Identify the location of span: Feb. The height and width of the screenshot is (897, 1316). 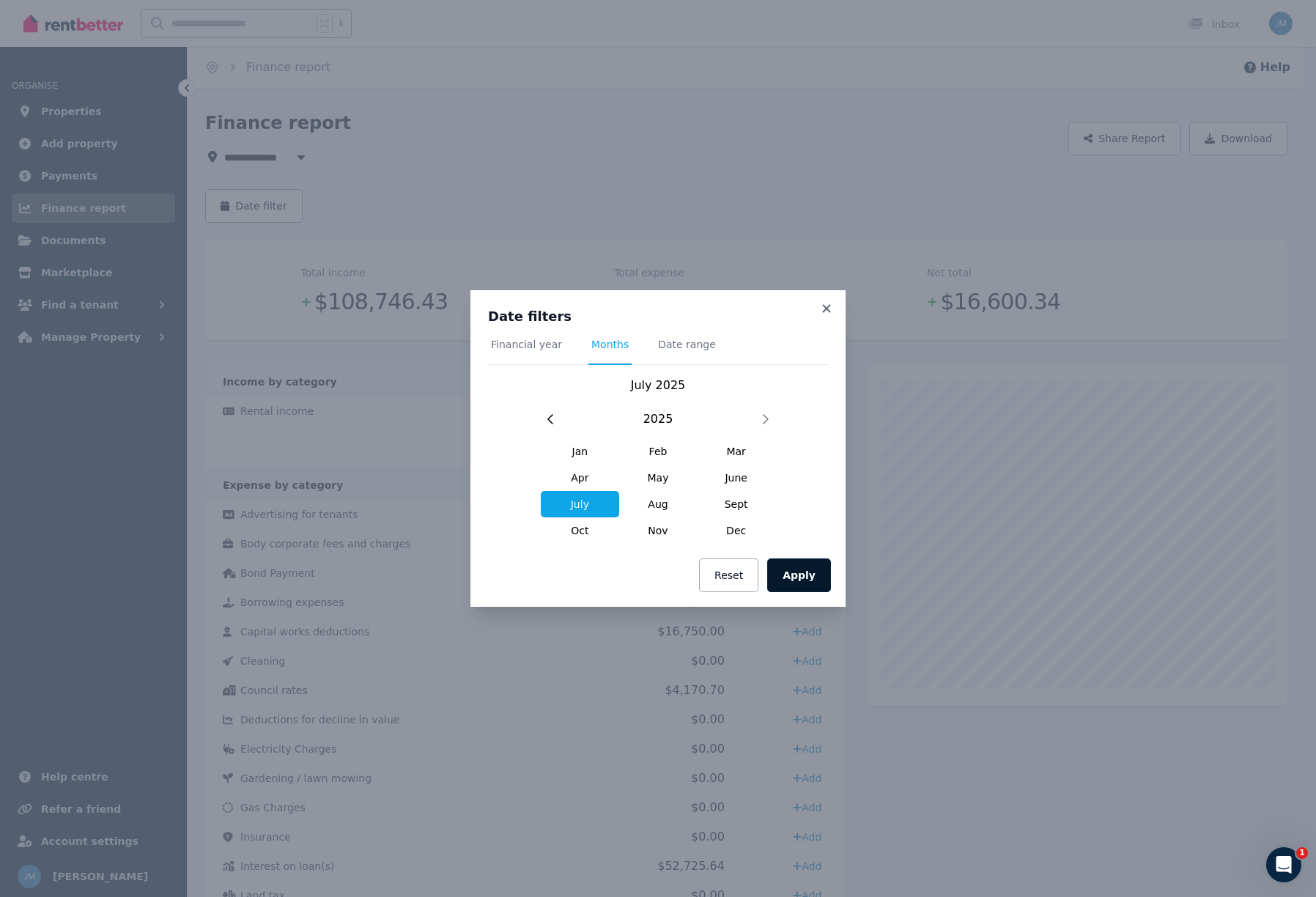
(658, 451).